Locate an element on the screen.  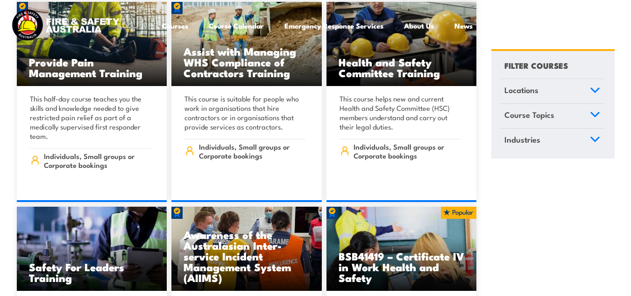
a: Course Calendar is located at coordinates (237, 26).